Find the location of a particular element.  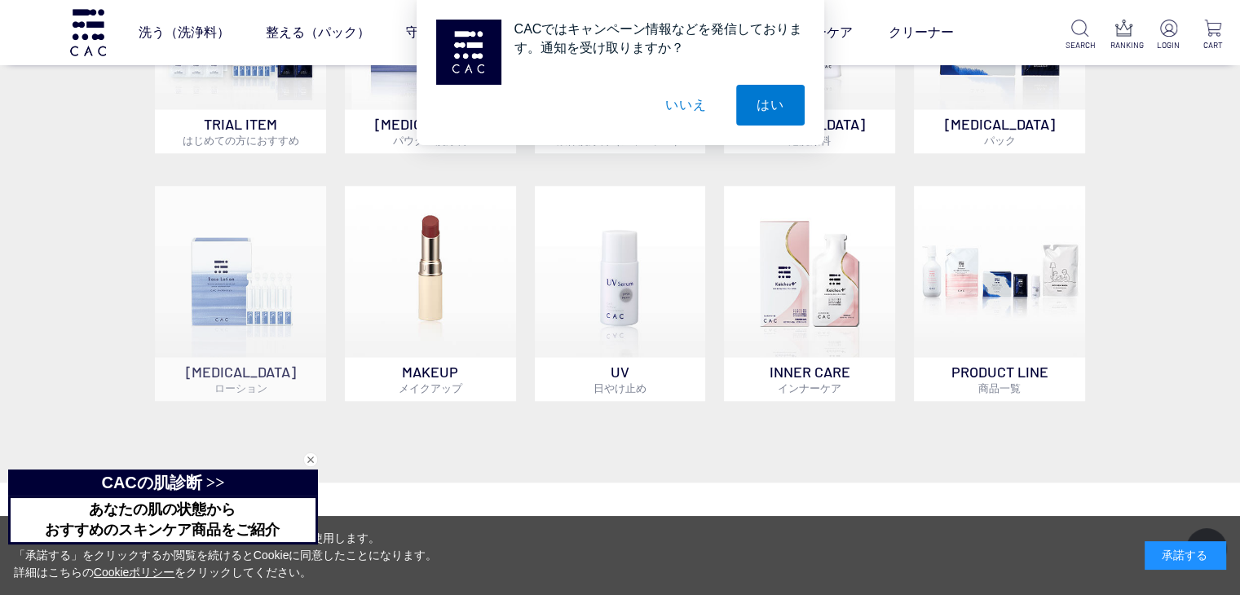

span: ローション is located at coordinates (241, 388).